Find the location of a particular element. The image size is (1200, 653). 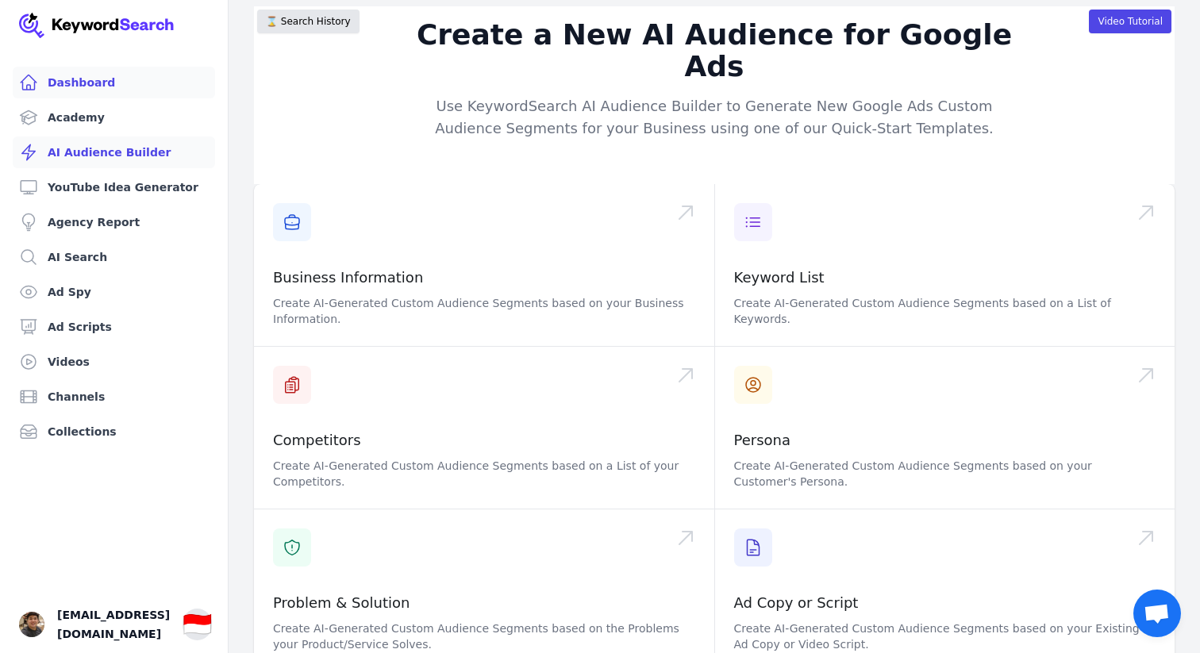

h2: Create a New AI Audience for Google Ads is located at coordinates (714, 51).